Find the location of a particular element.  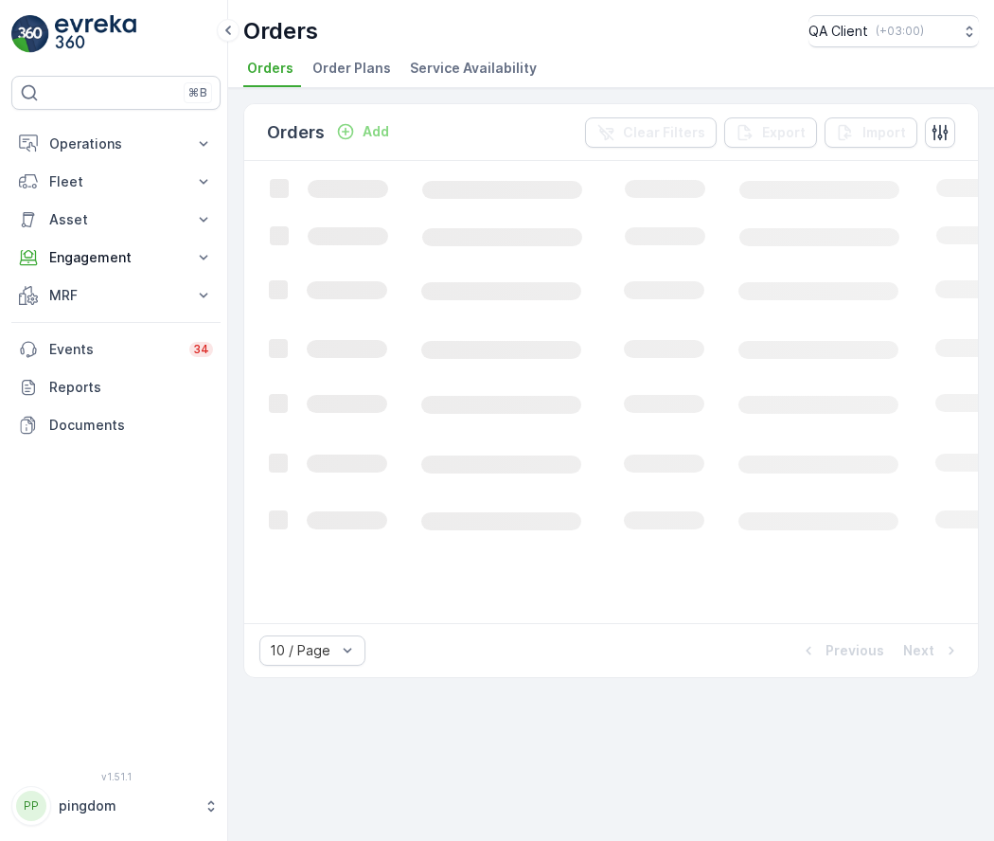

span: Service Availability is located at coordinates (473, 68).